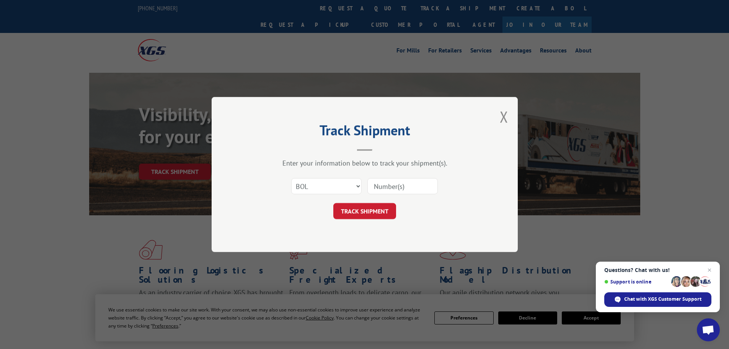 The height and width of the screenshot is (349, 729). I want to click on button: Close modal, so click(504, 116).